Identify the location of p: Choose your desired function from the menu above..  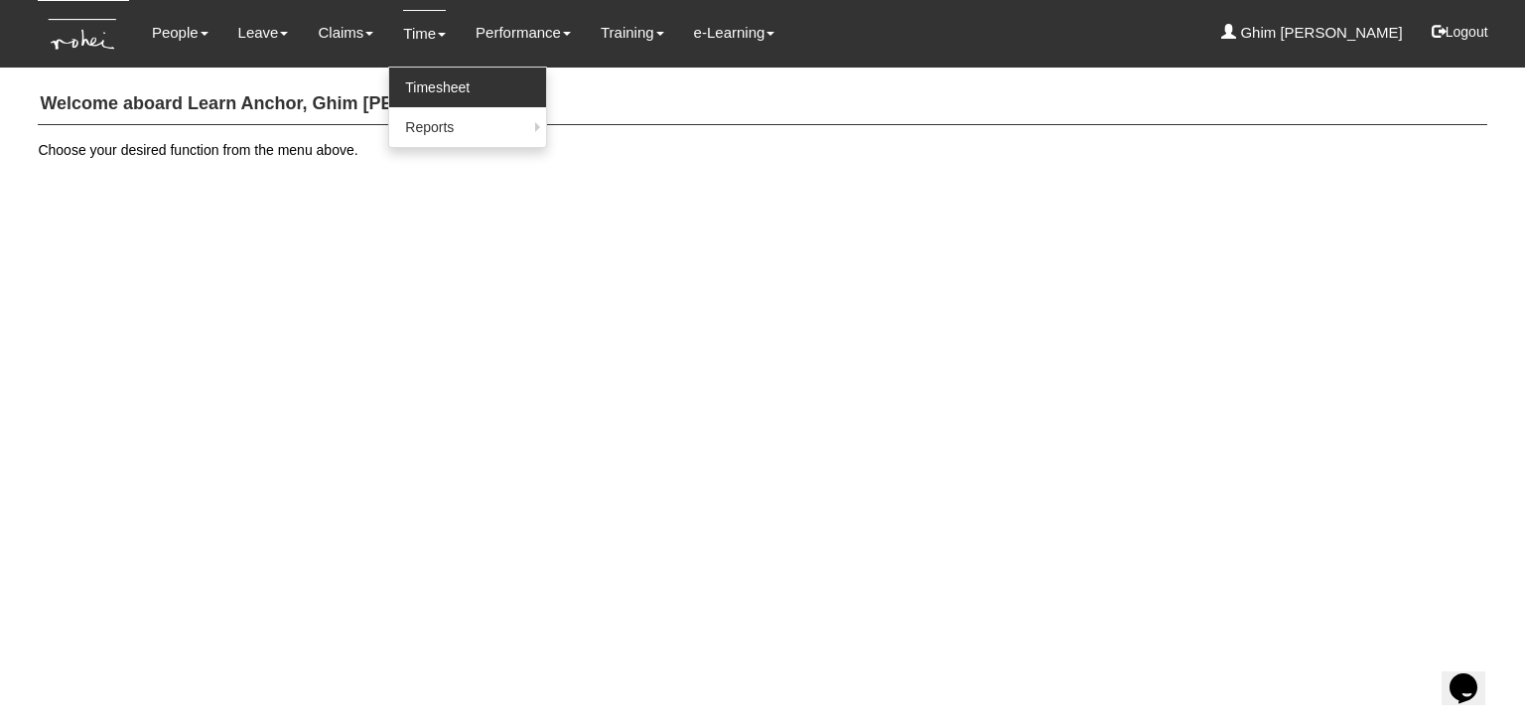
(761, 150).